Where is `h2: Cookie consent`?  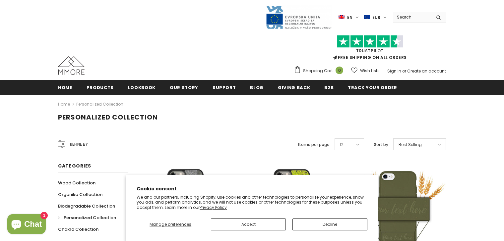
h2: Cookie consent is located at coordinates (252, 189).